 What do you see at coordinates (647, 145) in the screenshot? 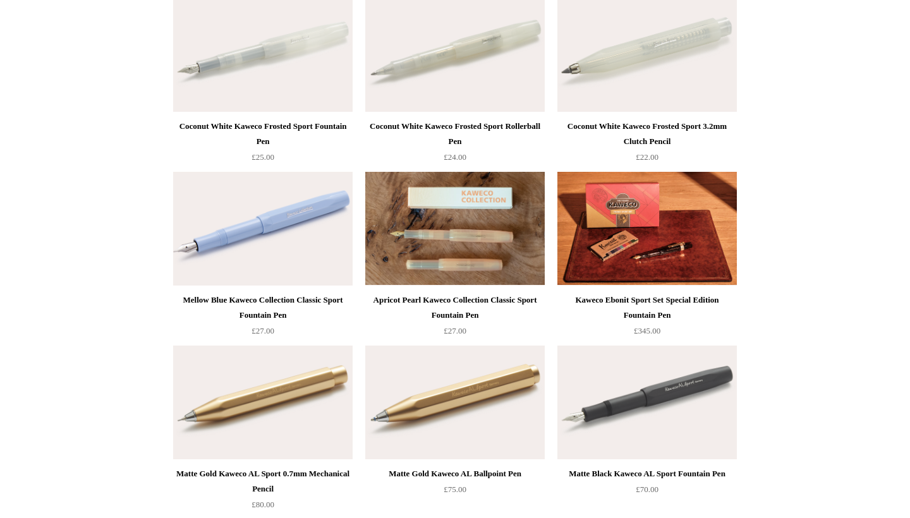
I see `a: Coconut White Kaweco Frosted Sport 3.2mm Clutch Pencil £22.00` at bounding box center [647, 145].